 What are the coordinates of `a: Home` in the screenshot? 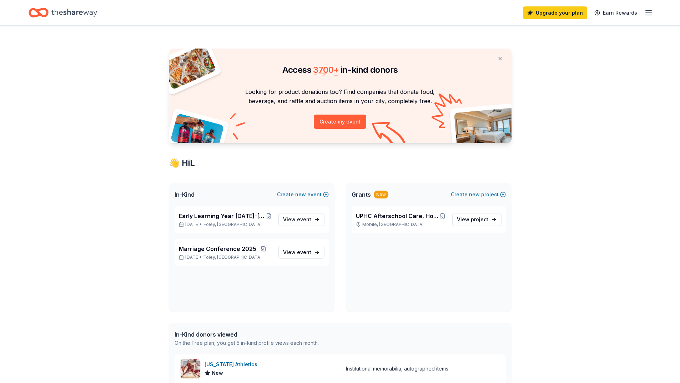 It's located at (63, 12).